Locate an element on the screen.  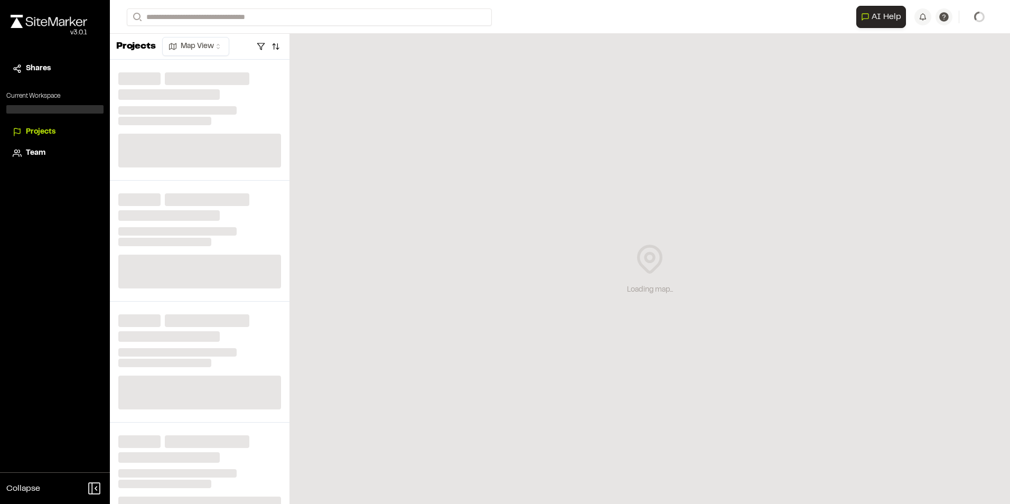
a: Shares is located at coordinates (55, 69).